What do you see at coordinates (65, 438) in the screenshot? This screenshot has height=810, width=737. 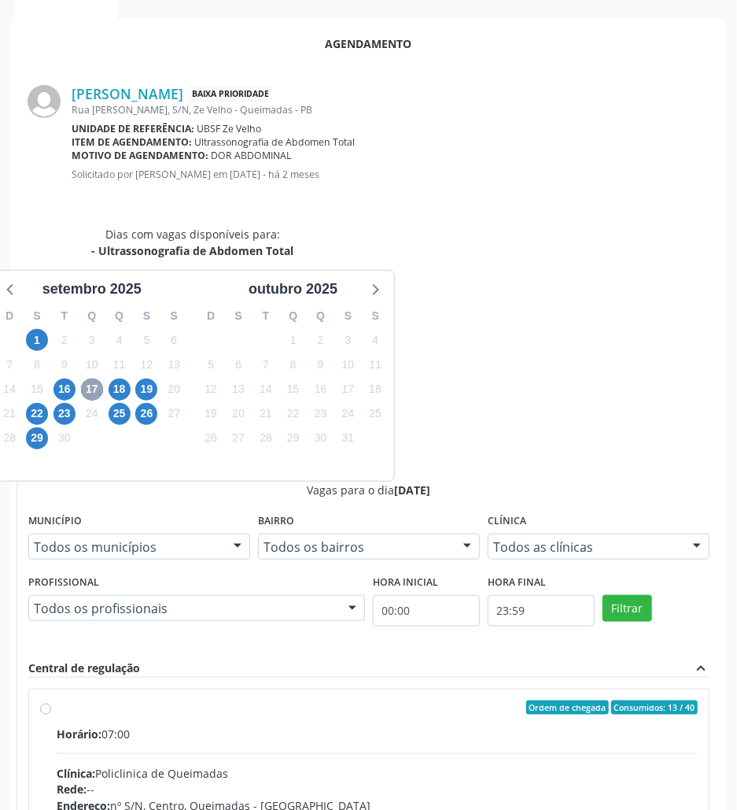 I see `span: terça-feira, 30 de setembro de 2025` at bounding box center [65, 438].